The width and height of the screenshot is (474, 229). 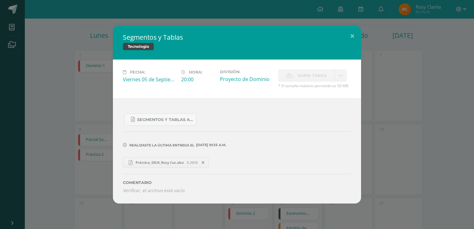 What do you see at coordinates (198, 79) in the screenshot?
I see `div: 20:00` at bounding box center [198, 79].